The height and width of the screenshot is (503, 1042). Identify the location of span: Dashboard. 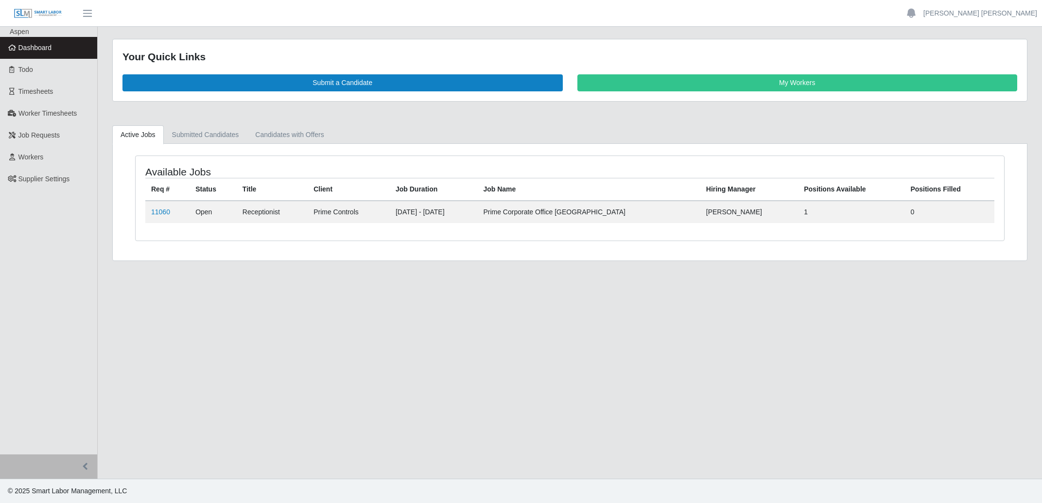
(35, 48).